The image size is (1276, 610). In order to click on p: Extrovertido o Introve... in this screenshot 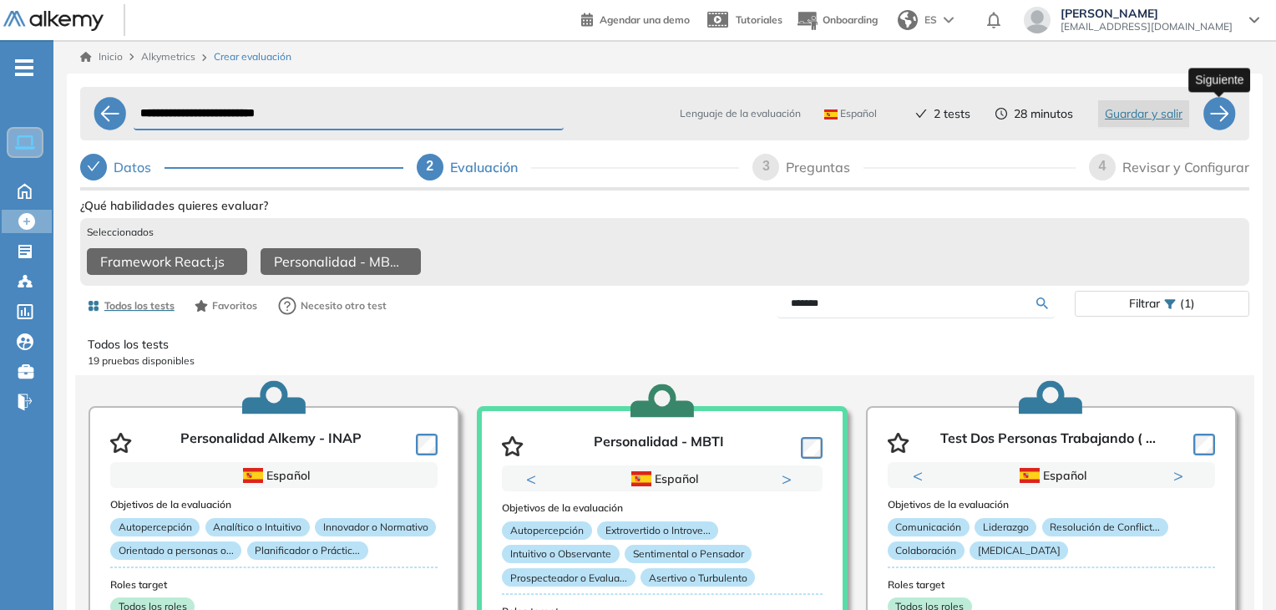, I will do `click(657, 530)`.